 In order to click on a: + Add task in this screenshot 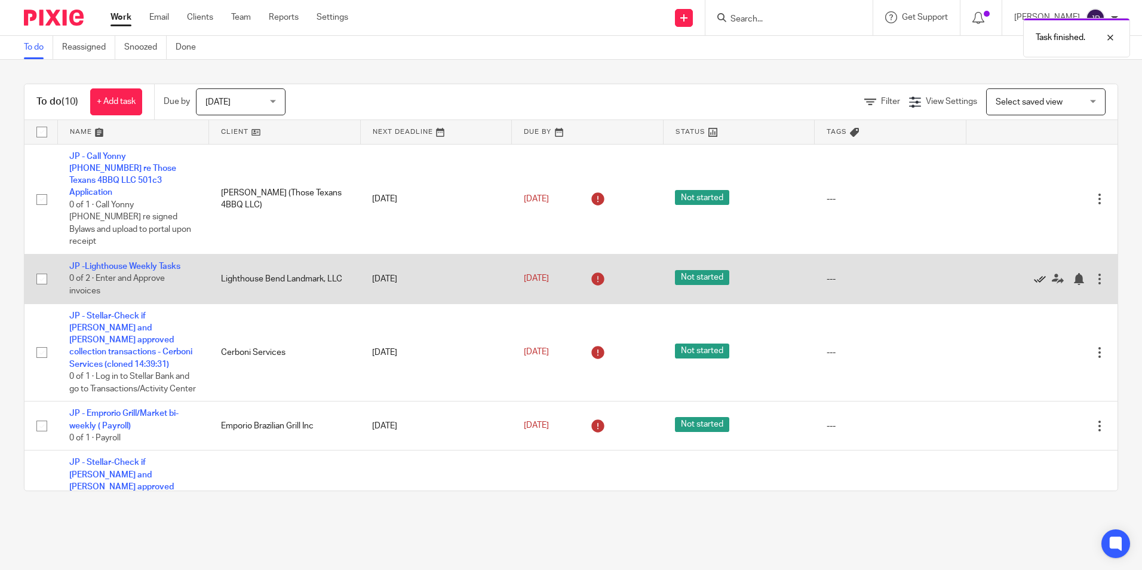, I will do `click(116, 102)`.